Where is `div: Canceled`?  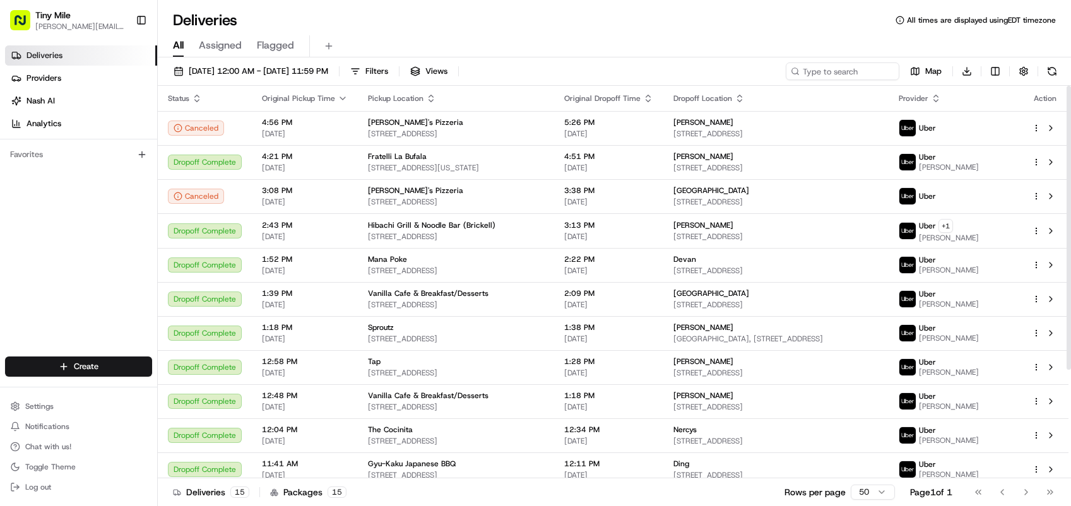 div: Canceled is located at coordinates (196, 128).